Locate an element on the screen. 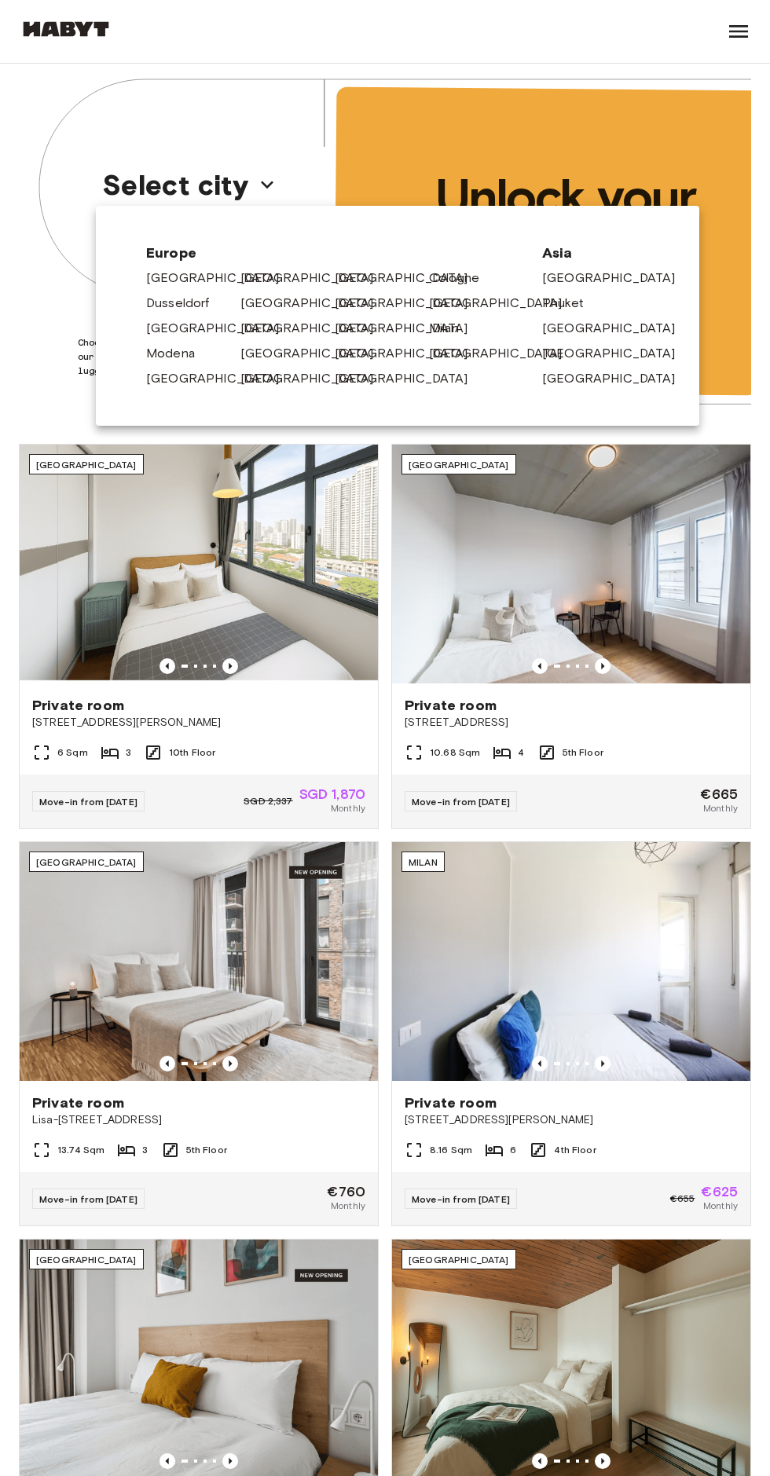 The width and height of the screenshot is (770, 1476). a: Dusseldorf is located at coordinates (185, 303).